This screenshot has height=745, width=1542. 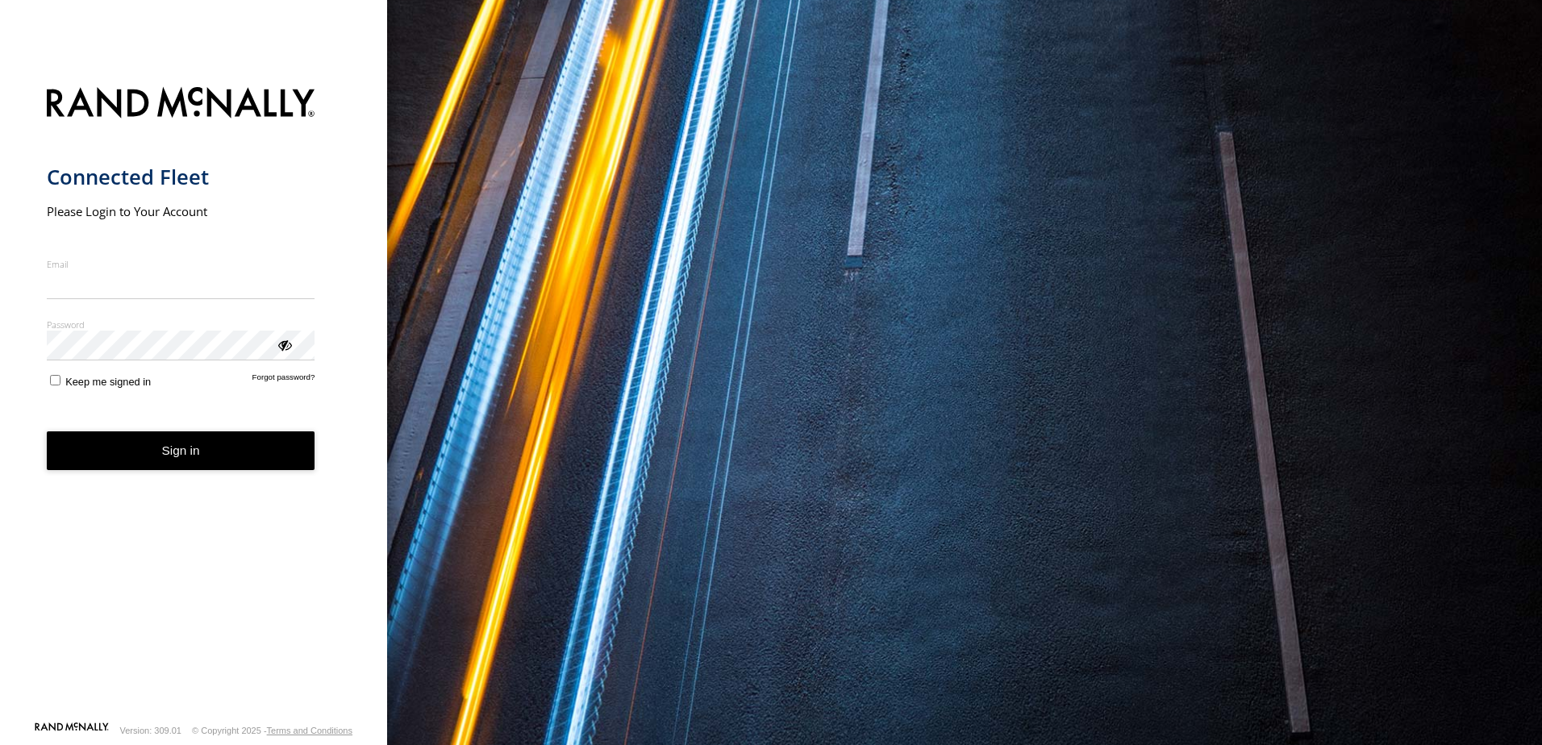 What do you see at coordinates (108, 381) in the screenshot?
I see `span: Keep me signed in` at bounding box center [108, 381].